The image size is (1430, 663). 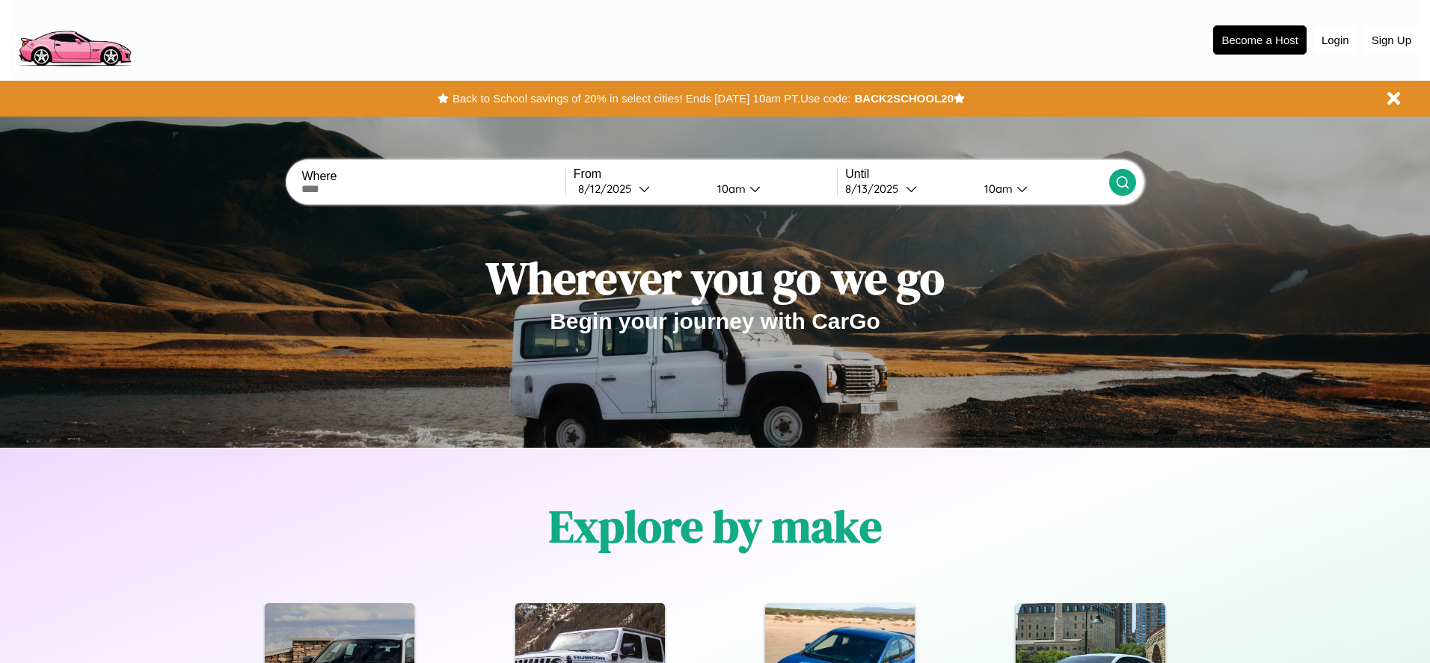 I want to click on label: From, so click(x=705, y=174).